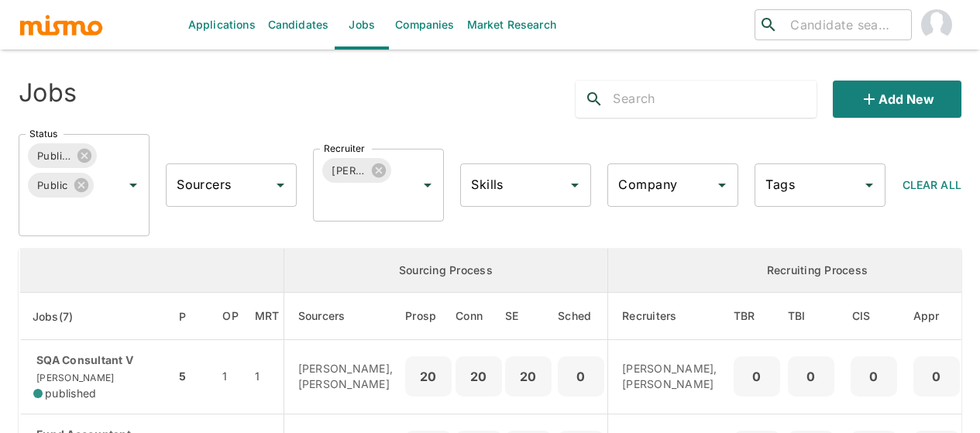 This screenshot has width=980, height=433. What do you see at coordinates (54, 156) in the screenshot?
I see `span: Published` at bounding box center [54, 156].